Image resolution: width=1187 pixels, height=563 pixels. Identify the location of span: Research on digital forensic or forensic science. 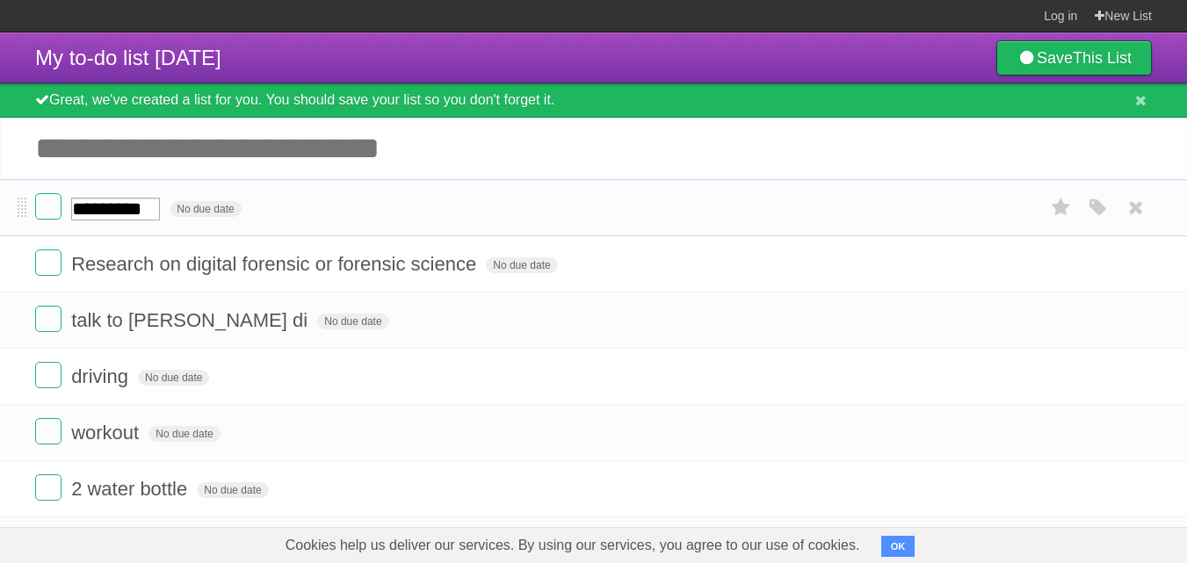
(276, 264).